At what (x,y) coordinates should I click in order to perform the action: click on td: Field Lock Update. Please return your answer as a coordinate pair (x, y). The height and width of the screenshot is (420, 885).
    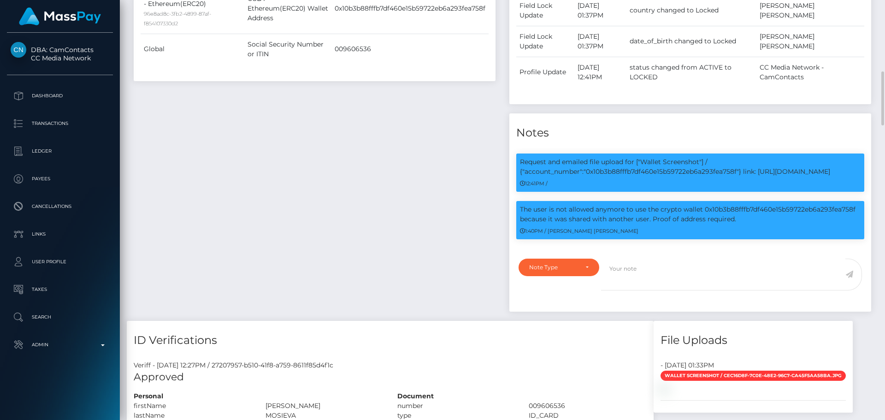
    Looking at the image, I should click on (546, 41).